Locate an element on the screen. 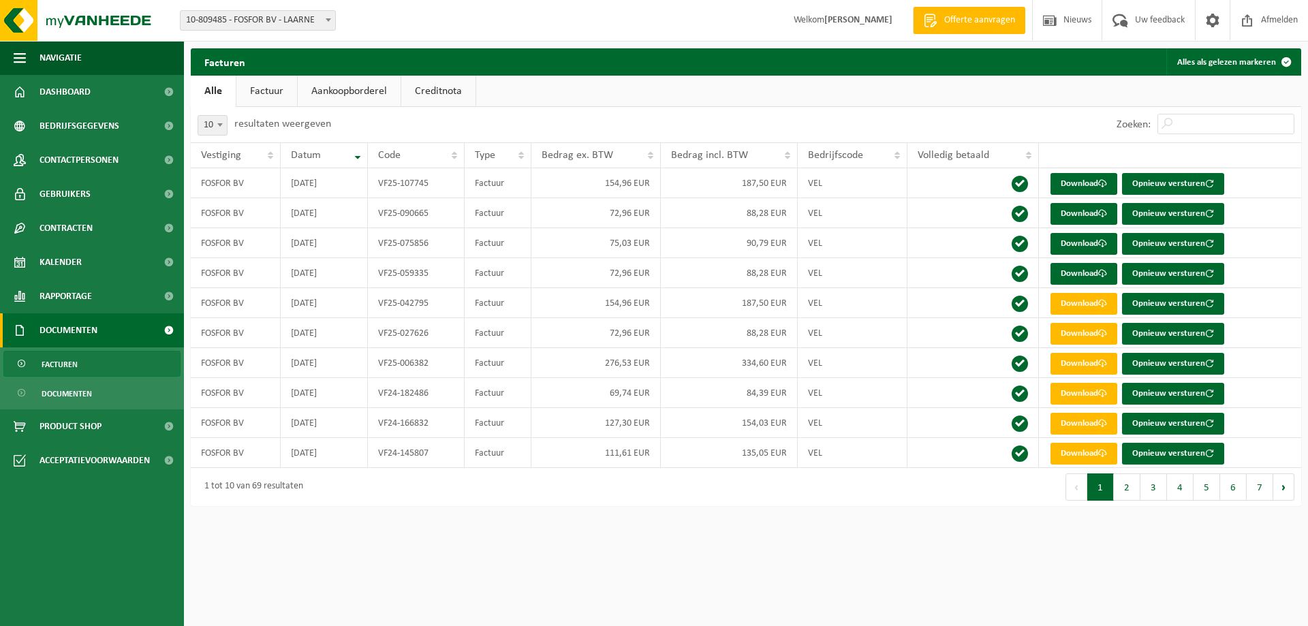 Image resolution: width=1308 pixels, height=626 pixels. td: 276,53 EUR is located at coordinates (596, 363).